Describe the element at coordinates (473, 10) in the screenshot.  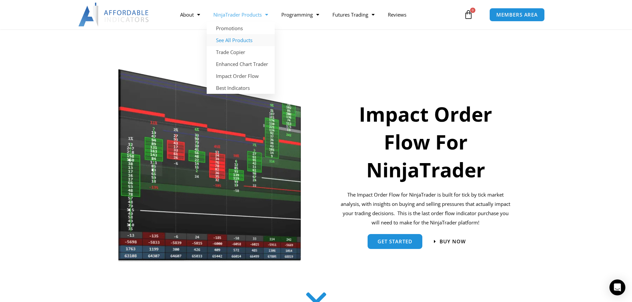
I see `span: 0` at that location.